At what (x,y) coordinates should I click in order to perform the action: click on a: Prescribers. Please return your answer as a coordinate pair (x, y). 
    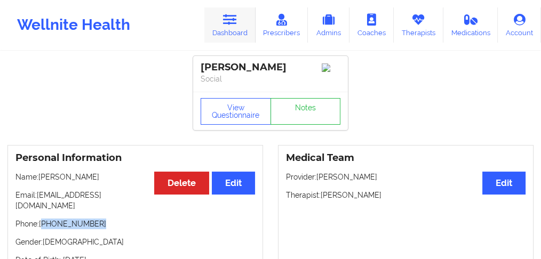
    Looking at the image, I should click on (282, 25).